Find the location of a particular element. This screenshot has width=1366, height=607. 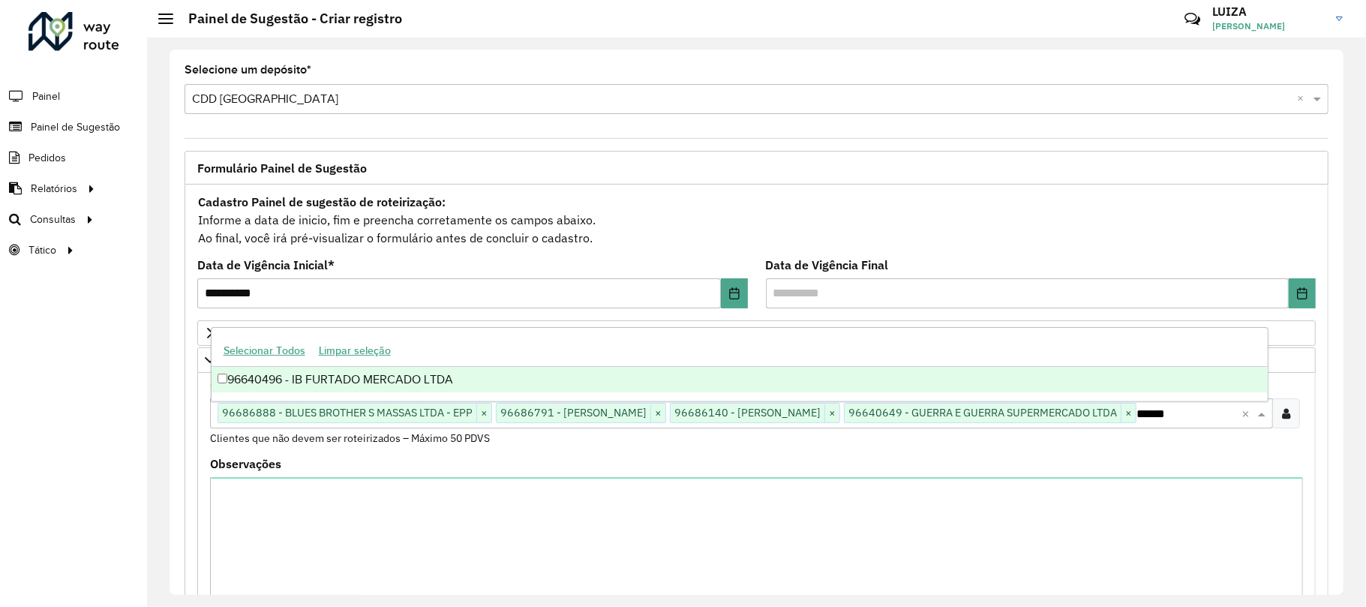

ng-dropdown-panel: Options list is located at coordinates (740, 364).